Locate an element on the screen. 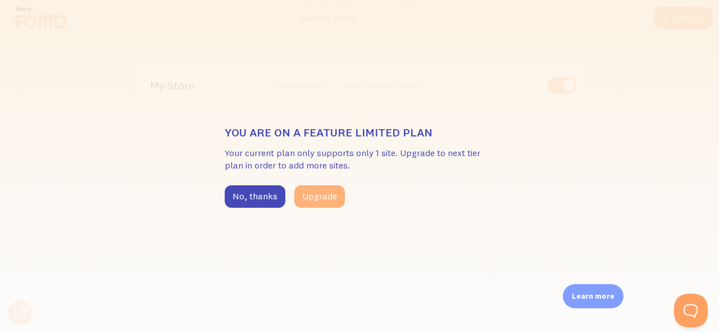 The height and width of the screenshot is (333, 719). p: Your current plan only supports only 1 site. Upgrade to next tier plan in order to add more sites. is located at coordinates (360, 160).